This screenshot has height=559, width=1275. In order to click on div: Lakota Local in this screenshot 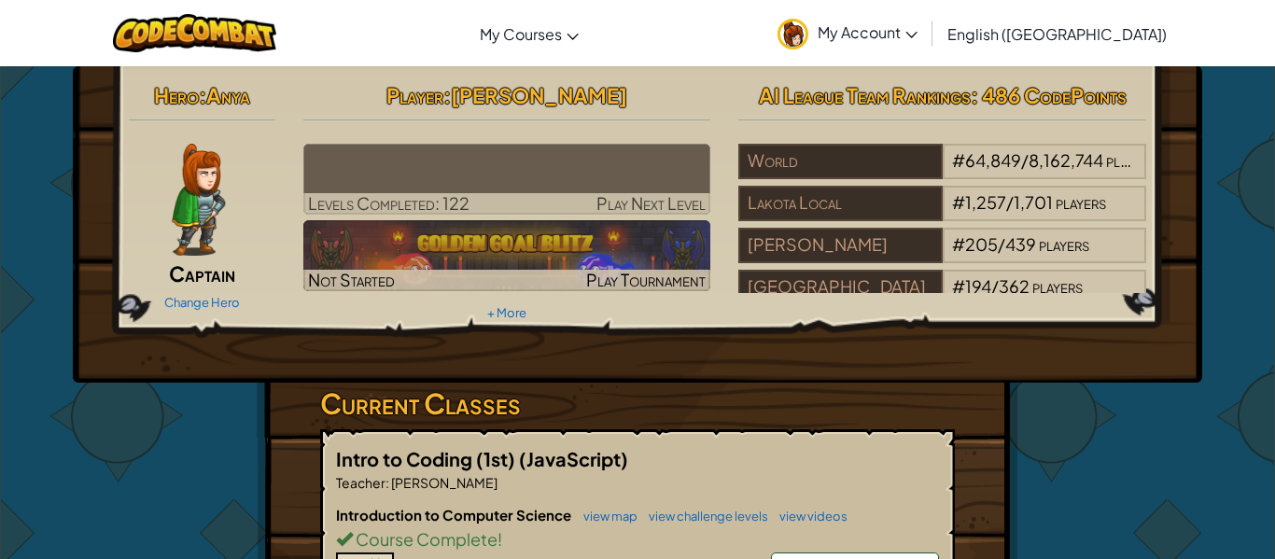, I will do `click(840, 203)`.